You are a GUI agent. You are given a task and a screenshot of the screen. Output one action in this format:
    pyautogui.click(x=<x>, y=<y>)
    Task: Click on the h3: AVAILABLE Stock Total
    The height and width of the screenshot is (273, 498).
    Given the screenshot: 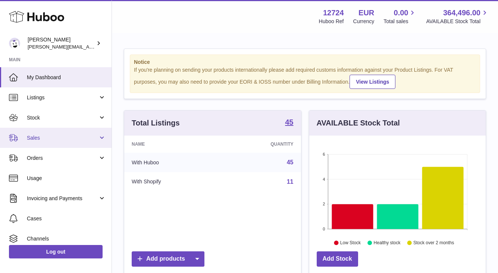 What is the action you would take?
    pyautogui.click(x=358, y=123)
    